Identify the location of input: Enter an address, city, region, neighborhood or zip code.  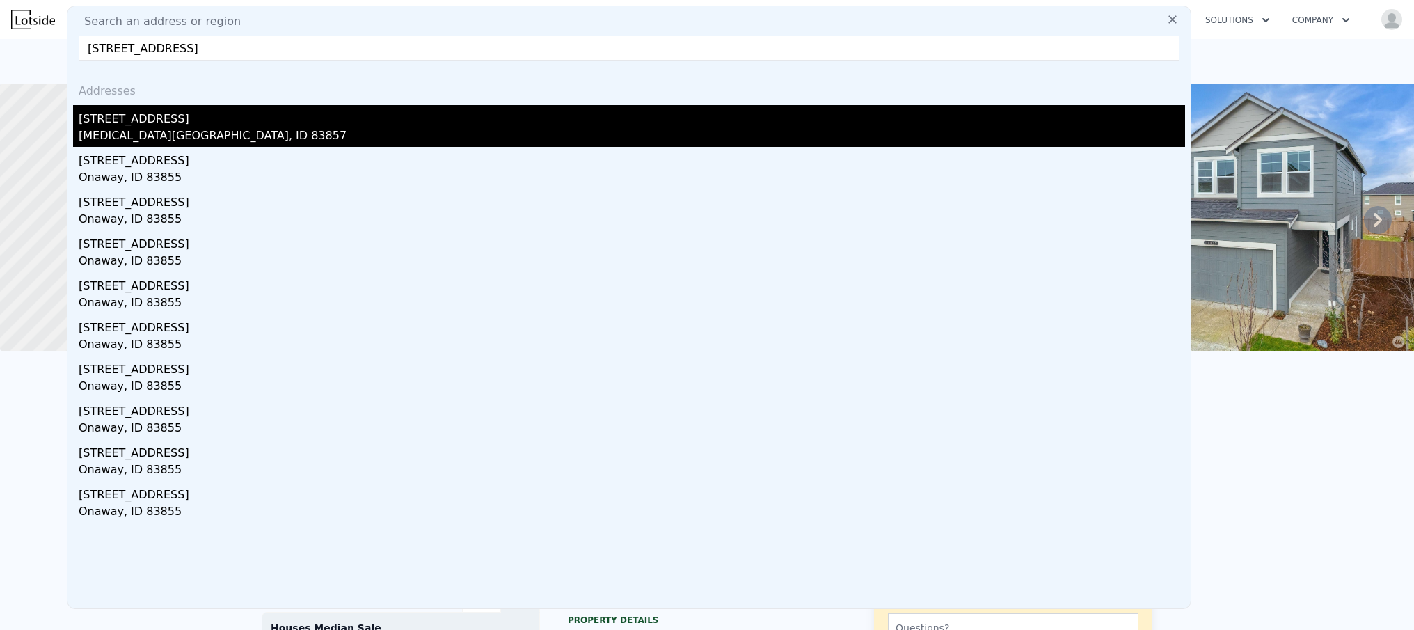
(629, 48).